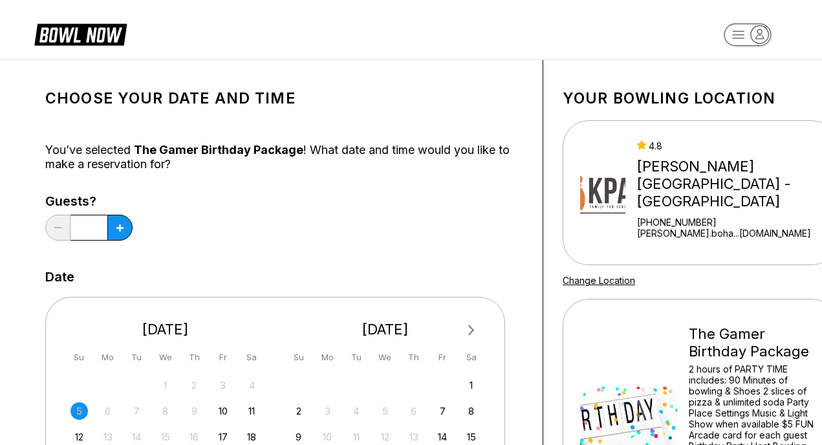  What do you see at coordinates (754, 343) in the screenshot?
I see `div: The Gamer Birthday Package` at bounding box center [754, 343].